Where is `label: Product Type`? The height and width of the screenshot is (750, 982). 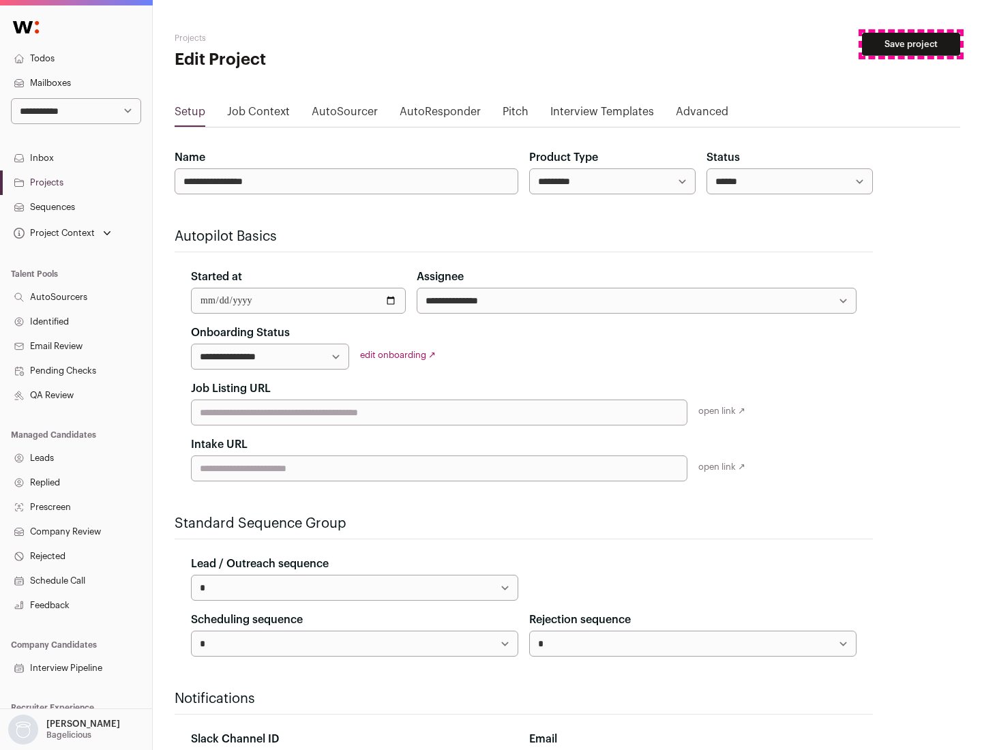 label: Product Type is located at coordinates (563, 158).